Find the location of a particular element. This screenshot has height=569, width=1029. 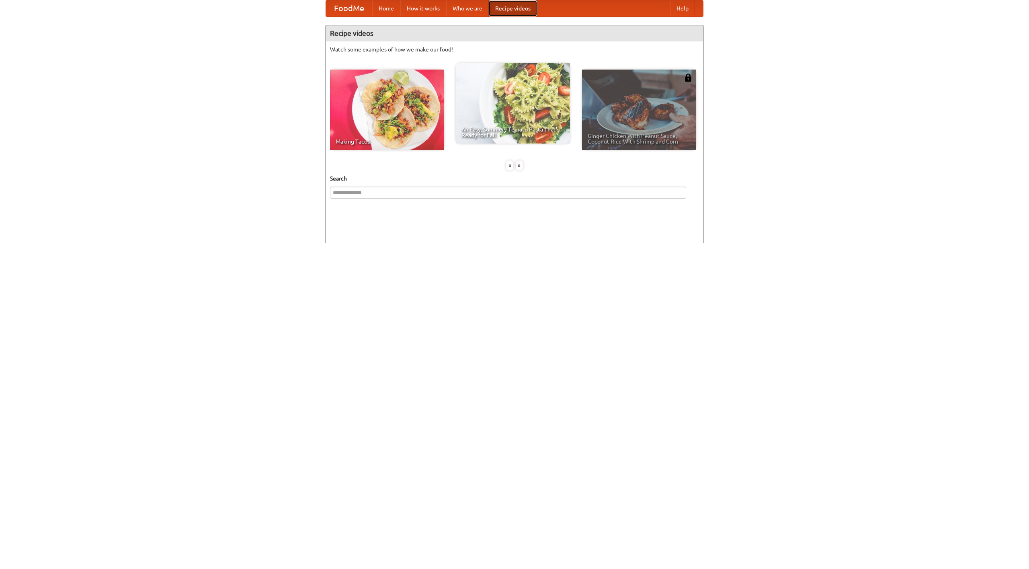

span: Making Tacos is located at coordinates (387, 142).